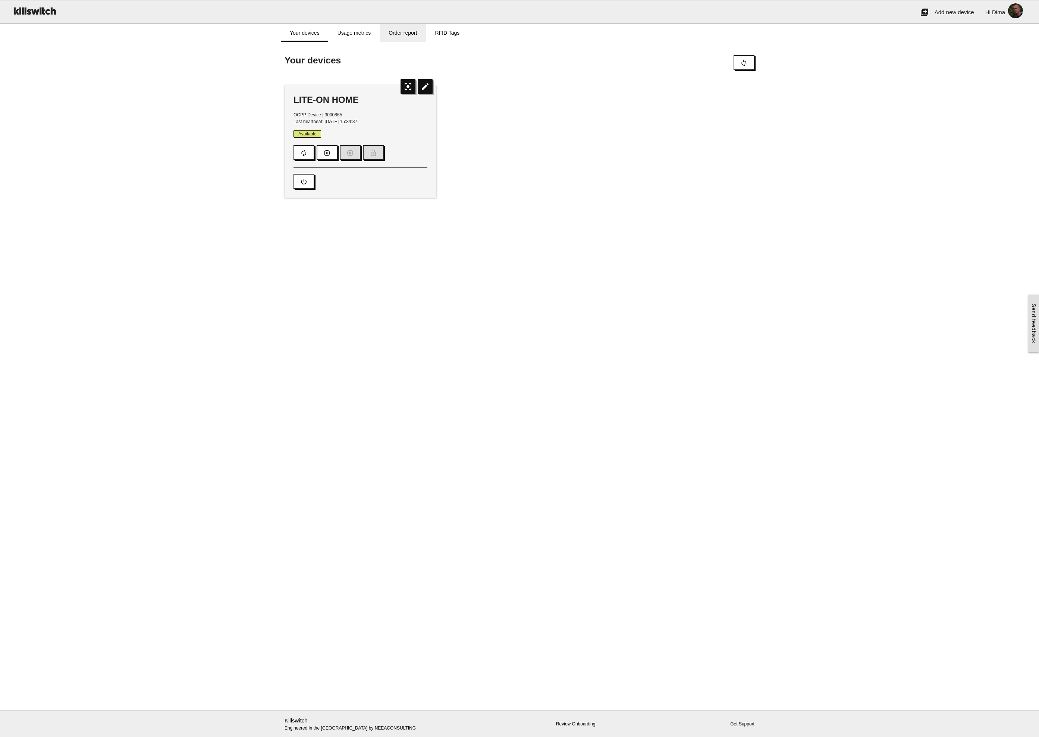 Image resolution: width=1039 pixels, height=737 pixels. Describe the element at coordinates (742, 724) in the screenshot. I see `a: Get Support` at that location.